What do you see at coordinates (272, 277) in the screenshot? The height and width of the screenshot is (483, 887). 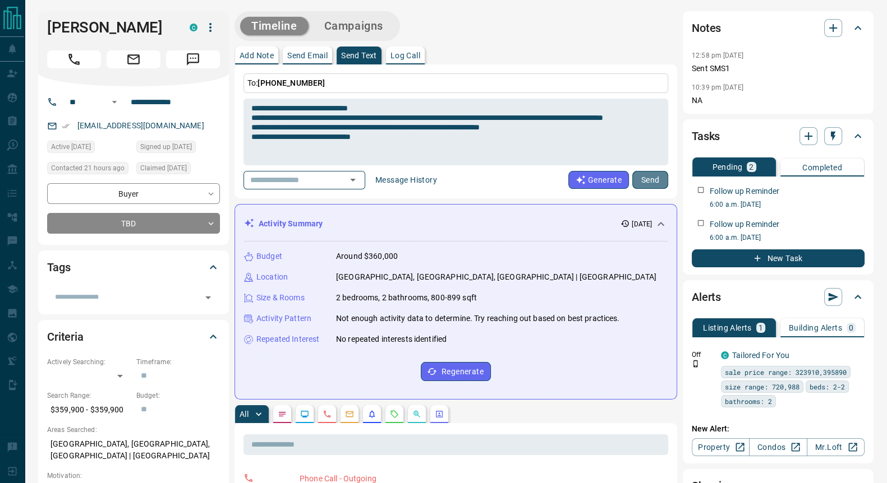 I see `p: Location` at bounding box center [272, 277].